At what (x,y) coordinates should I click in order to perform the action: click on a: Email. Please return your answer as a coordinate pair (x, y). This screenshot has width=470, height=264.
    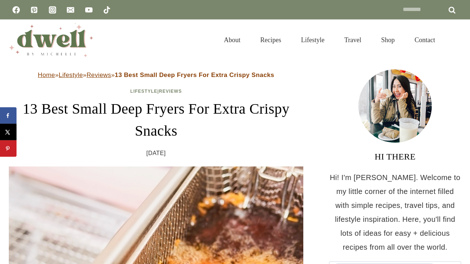
    Looking at the image, I should click on (71, 10).